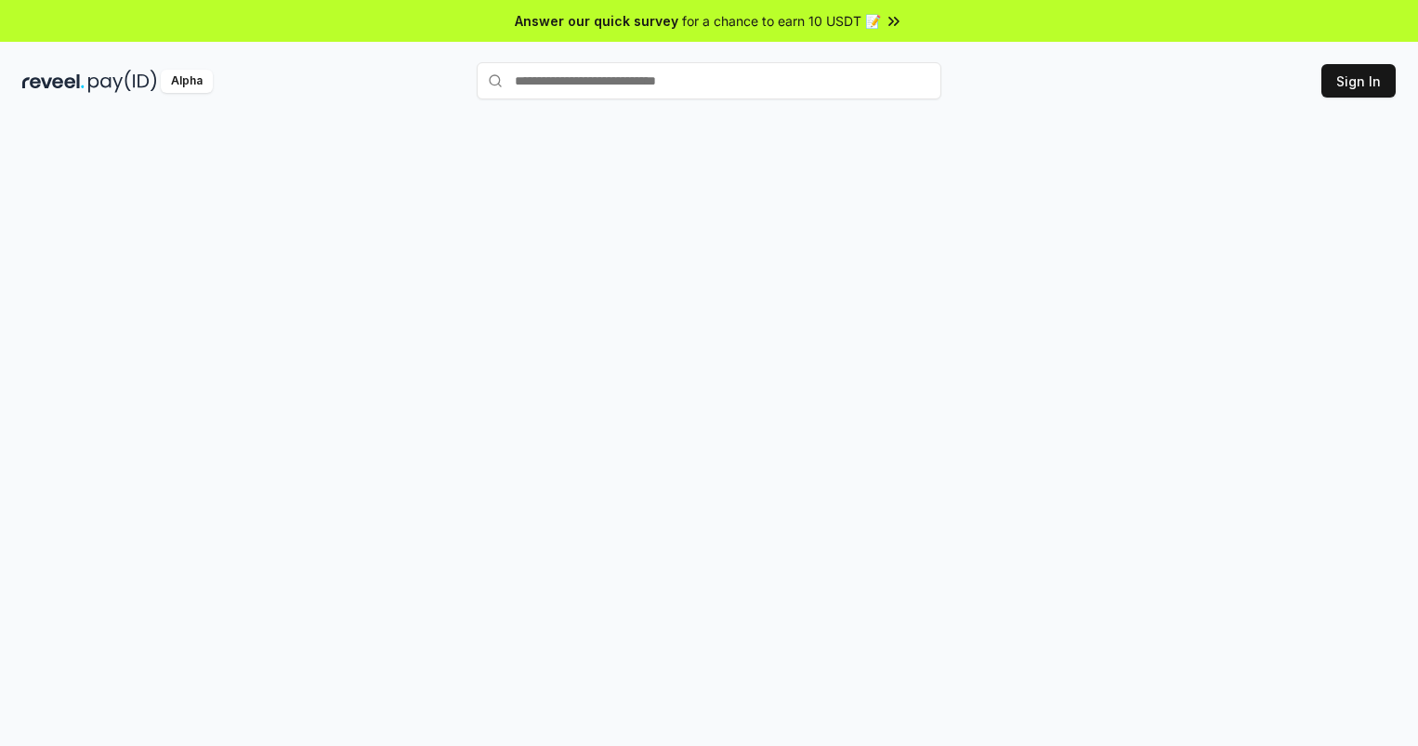 The height and width of the screenshot is (746, 1418). What do you see at coordinates (1359, 81) in the screenshot?
I see `button: Sign In` at bounding box center [1359, 81].